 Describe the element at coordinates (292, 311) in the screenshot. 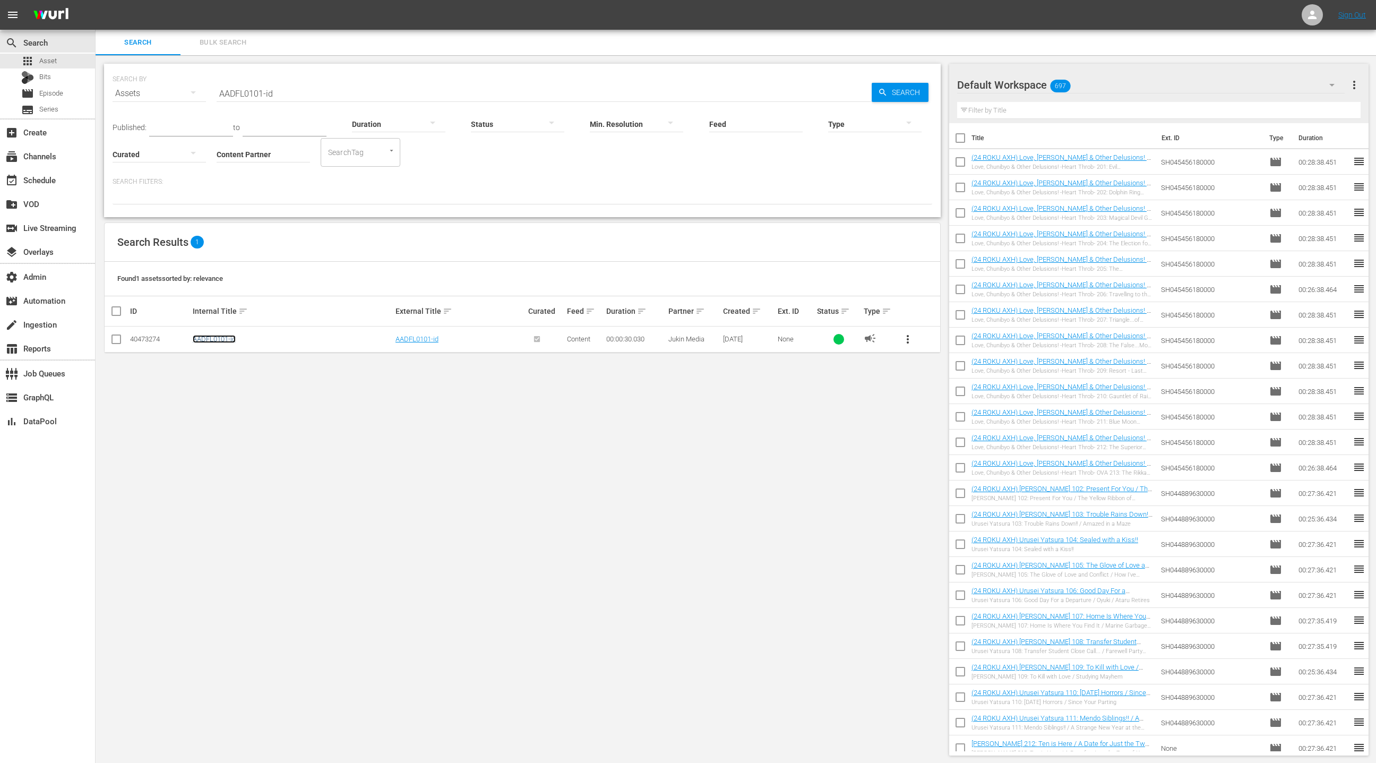

I see `div: Internal Title` at that location.